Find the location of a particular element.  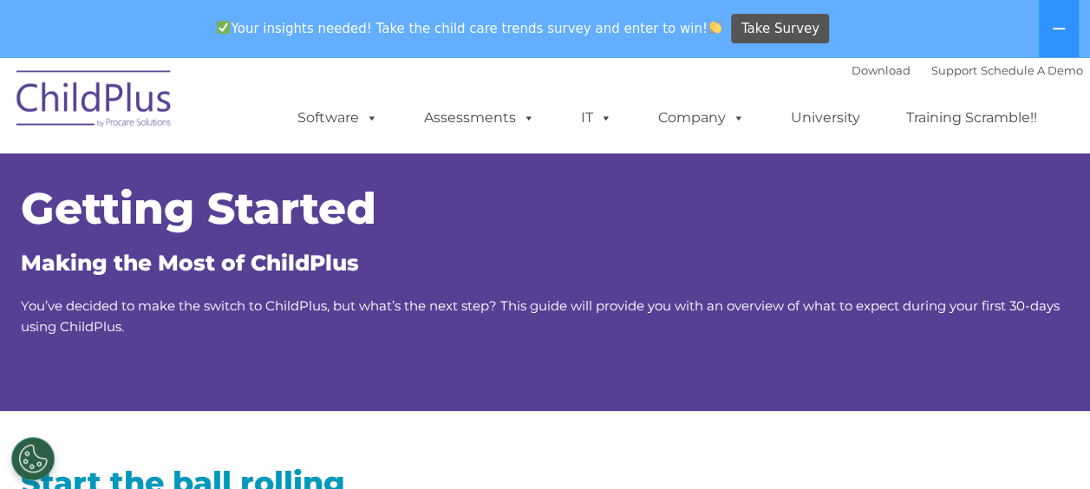

a: Download is located at coordinates (881, 70).